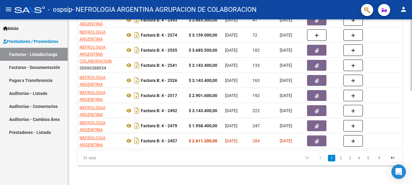 This screenshot has width=412, height=185. Describe the element at coordinates (159, 50) in the screenshot. I see `strong: Factura B: 4 - 2555` at that location.